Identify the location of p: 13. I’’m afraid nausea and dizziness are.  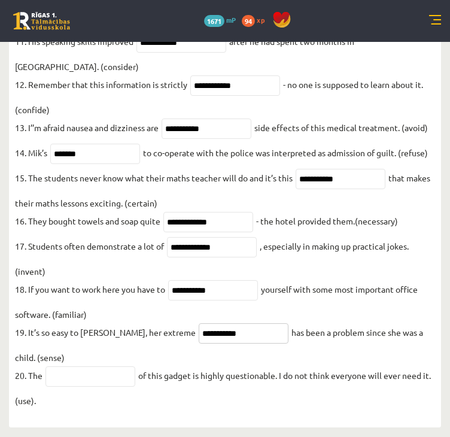
(87, 128).